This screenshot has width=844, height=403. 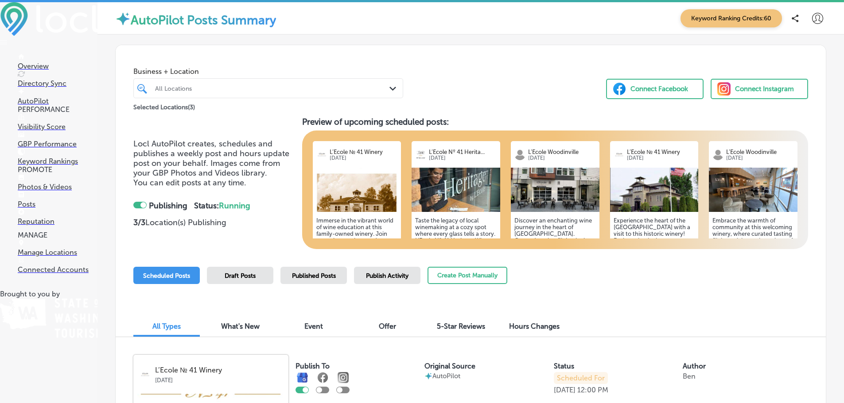 I want to click on span: You can edit posts at any time., so click(x=190, y=183).